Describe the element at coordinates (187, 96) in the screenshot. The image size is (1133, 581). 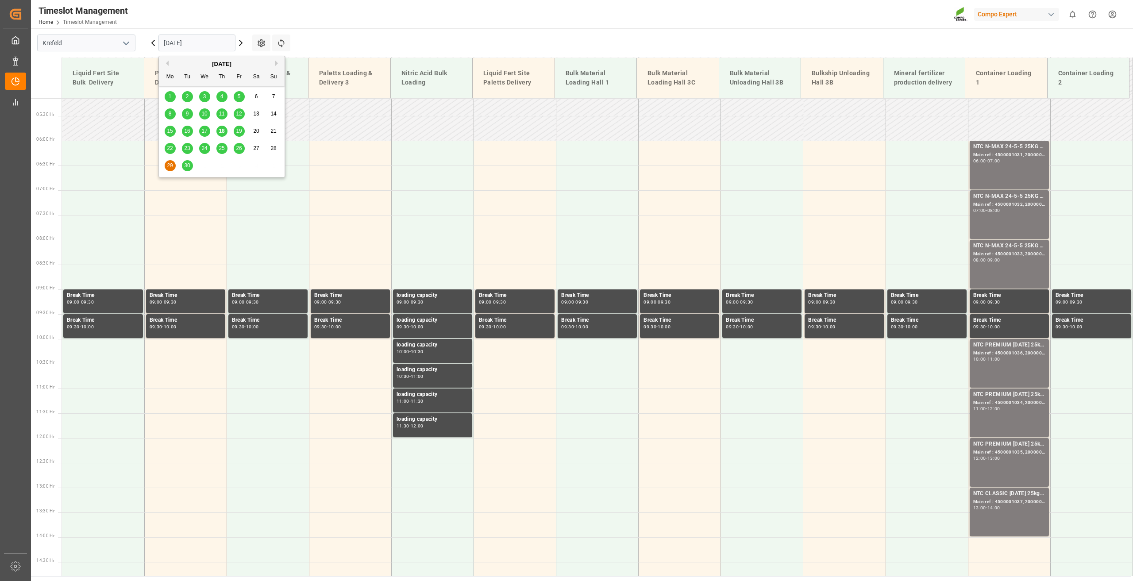
I see `div: Choose Tuesday, September 2nd, 2025` at that location.